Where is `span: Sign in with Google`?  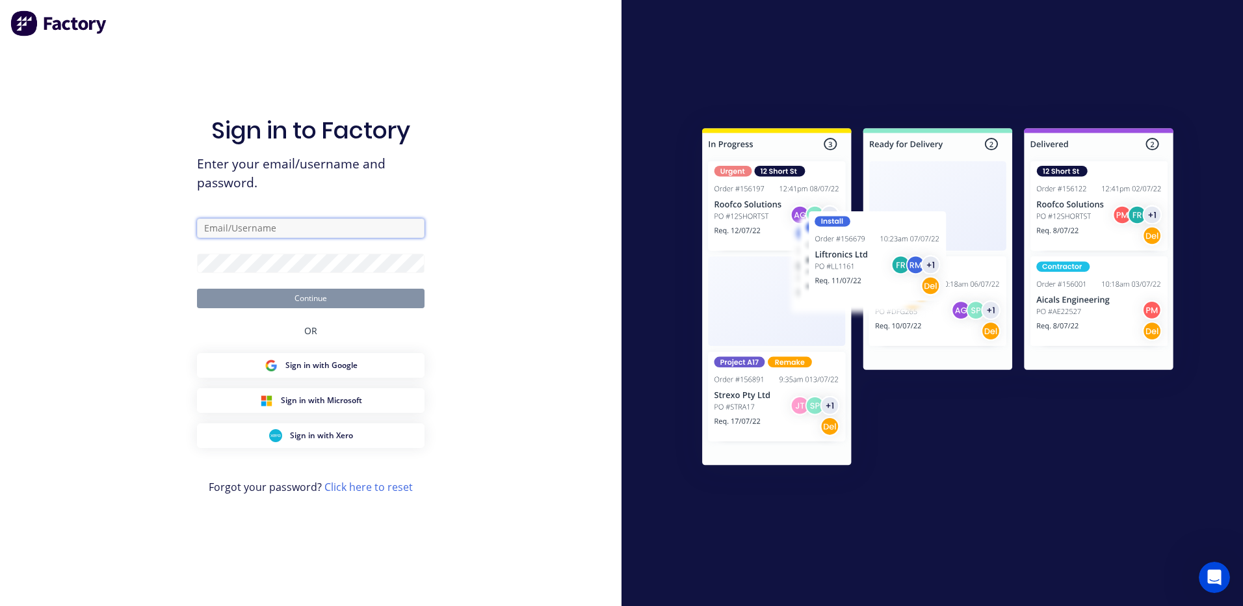 span: Sign in with Google is located at coordinates (321, 365).